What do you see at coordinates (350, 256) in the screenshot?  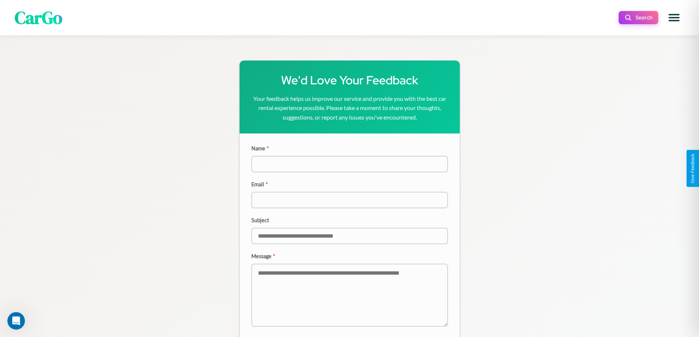 I see `label: Message` at bounding box center [350, 256].